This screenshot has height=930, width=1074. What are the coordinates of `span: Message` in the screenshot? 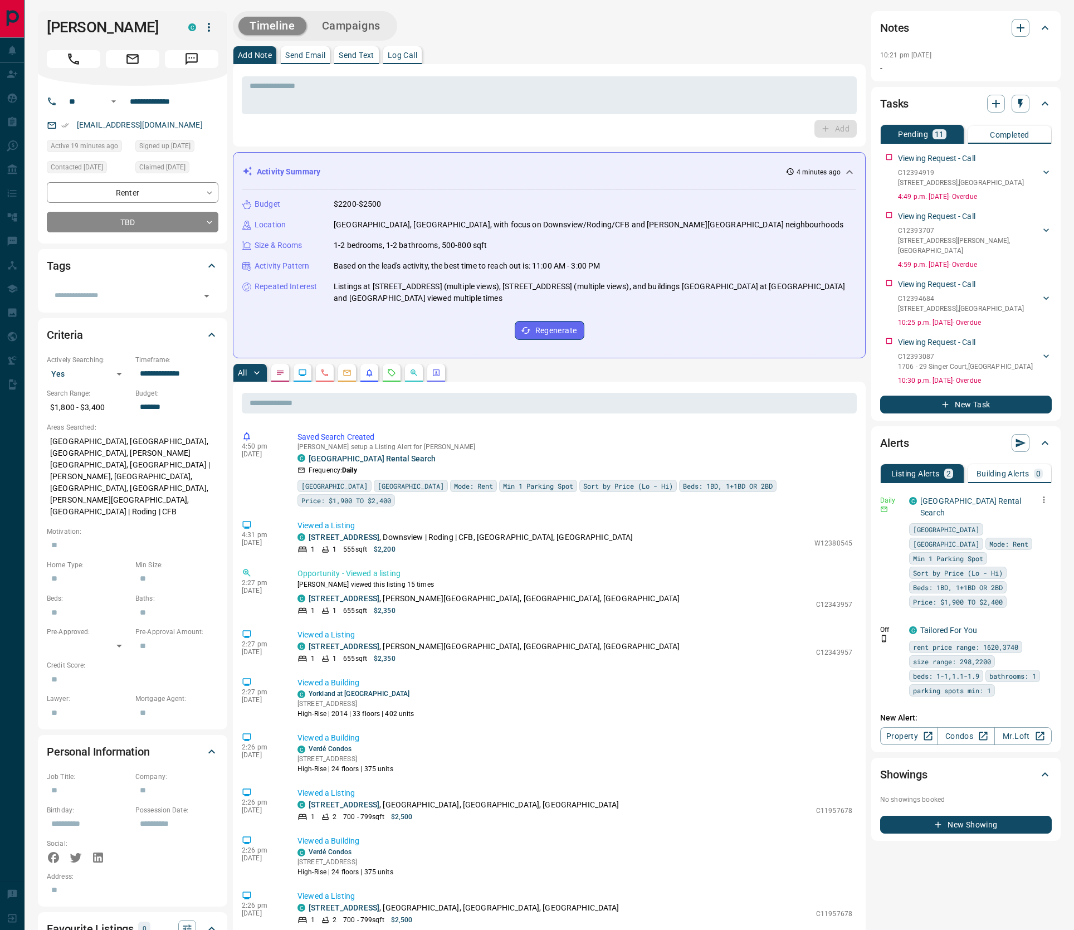 It's located at (192, 59).